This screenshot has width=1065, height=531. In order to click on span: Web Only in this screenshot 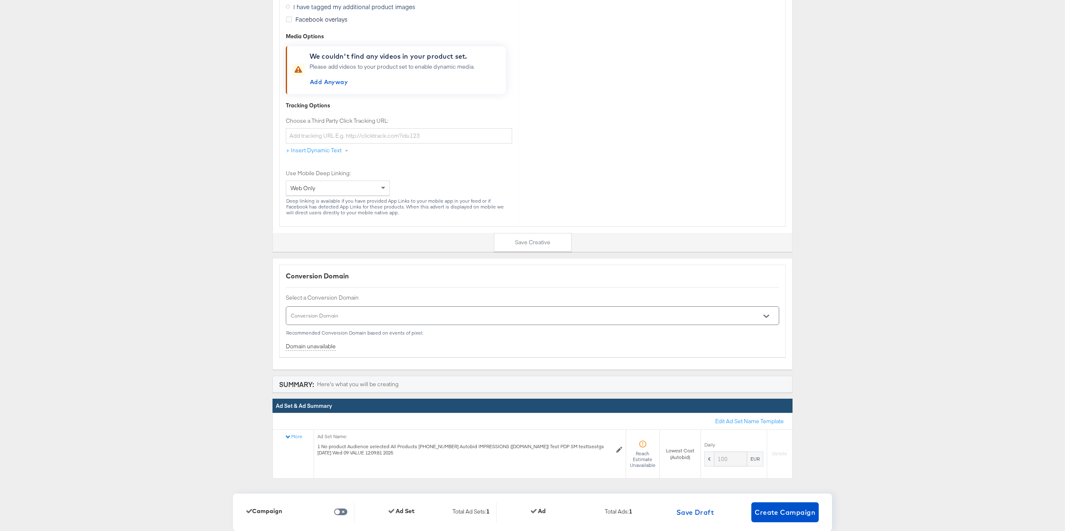, I will do `click(303, 188)`.